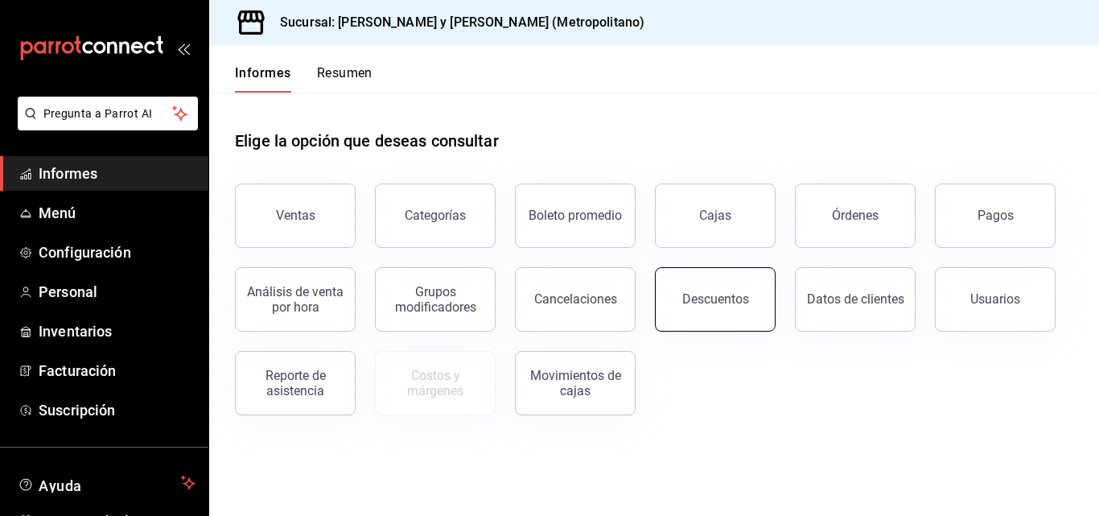 The height and width of the screenshot is (516, 1099). What do you see at coordinates (575, 298) in the screenshot?
I see `font: Cancelaciones` at bounding box center [575, 298].